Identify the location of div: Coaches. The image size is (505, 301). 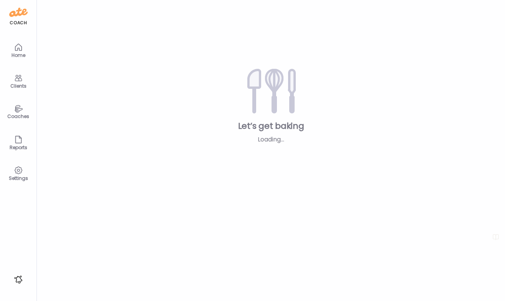
(18, 116).